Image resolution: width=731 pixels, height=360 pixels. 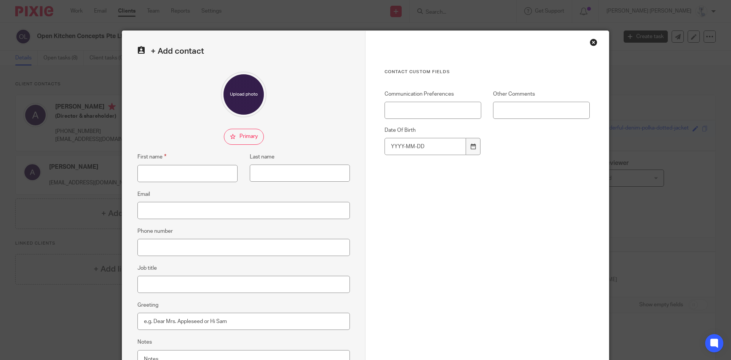 What do you see at coordinates (433, 130) in the screenshot?
I see `label: Date Of Birth` at bounding box center [433, 130].